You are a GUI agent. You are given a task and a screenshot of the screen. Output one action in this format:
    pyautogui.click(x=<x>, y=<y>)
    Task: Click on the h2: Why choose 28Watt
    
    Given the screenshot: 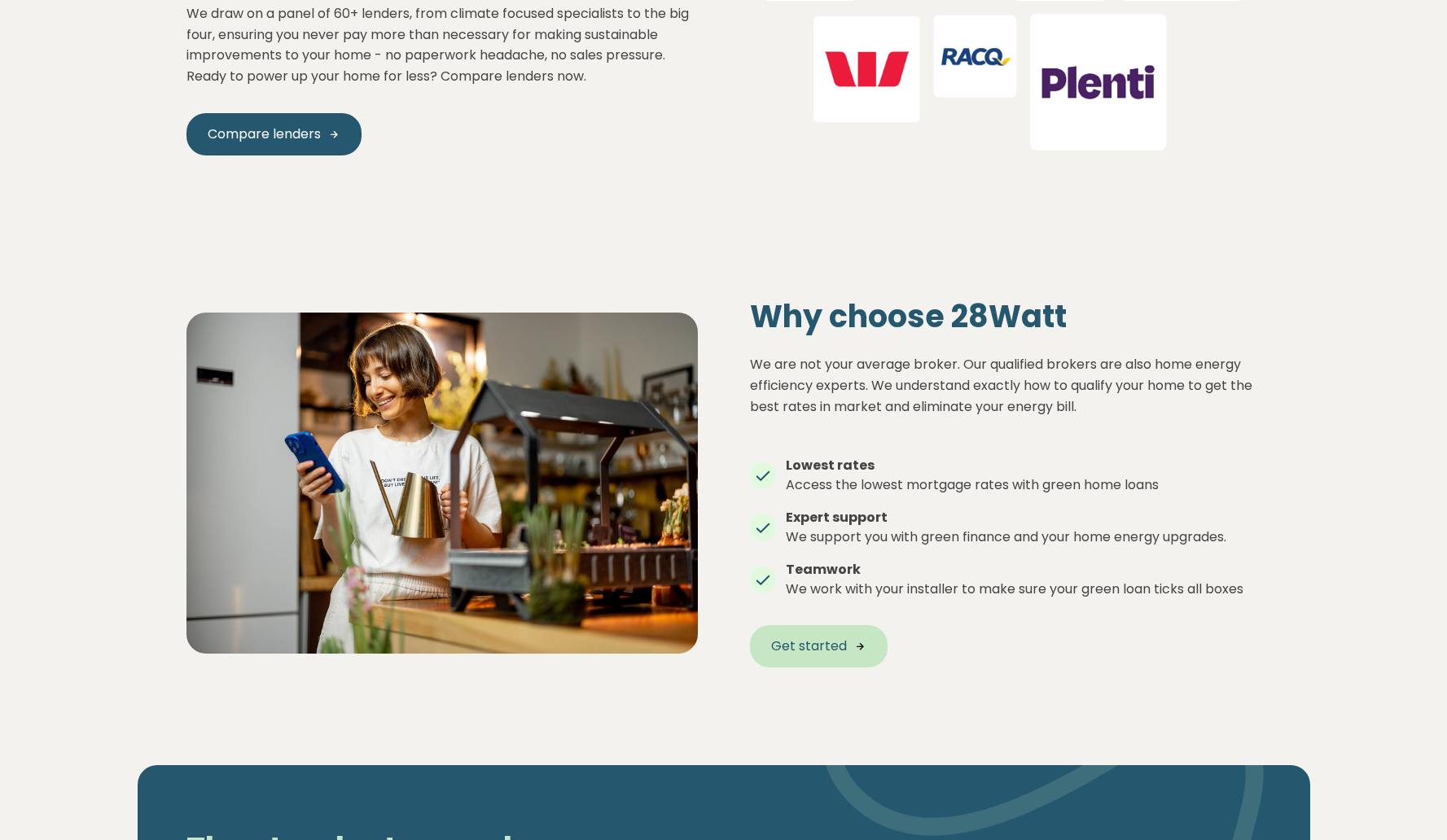 What is the action you would take?
    pyautogui.click(x=1006, y=316)
    